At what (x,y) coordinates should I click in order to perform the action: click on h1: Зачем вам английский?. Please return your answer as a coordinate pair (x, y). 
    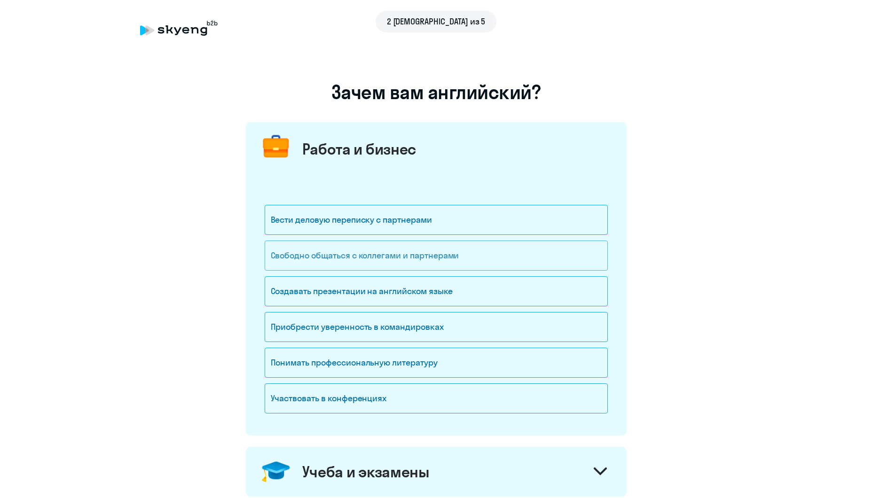
    Looking at the image, I should click on (436, 92).